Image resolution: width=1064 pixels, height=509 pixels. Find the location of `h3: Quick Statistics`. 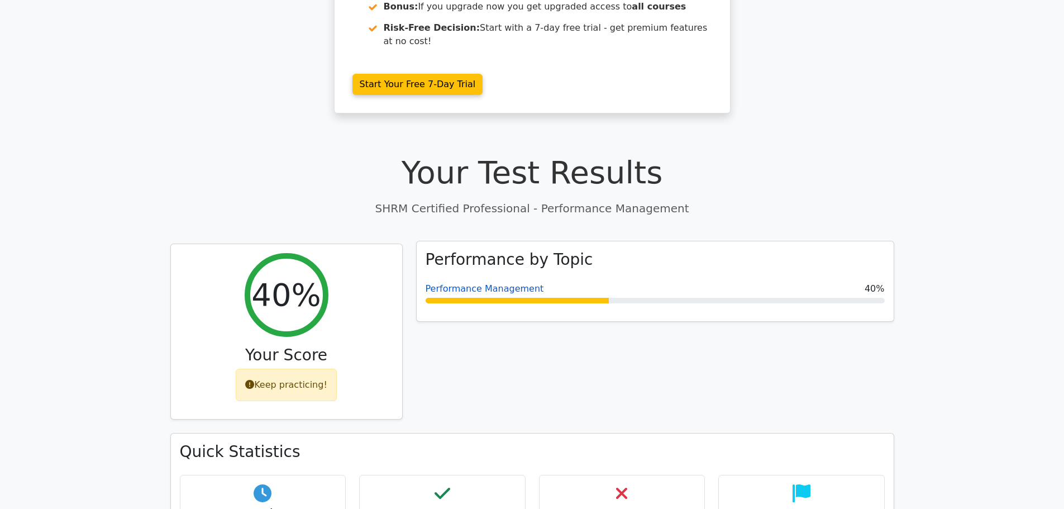

h3: Quick Statistics is located at coordinates (532, 452).